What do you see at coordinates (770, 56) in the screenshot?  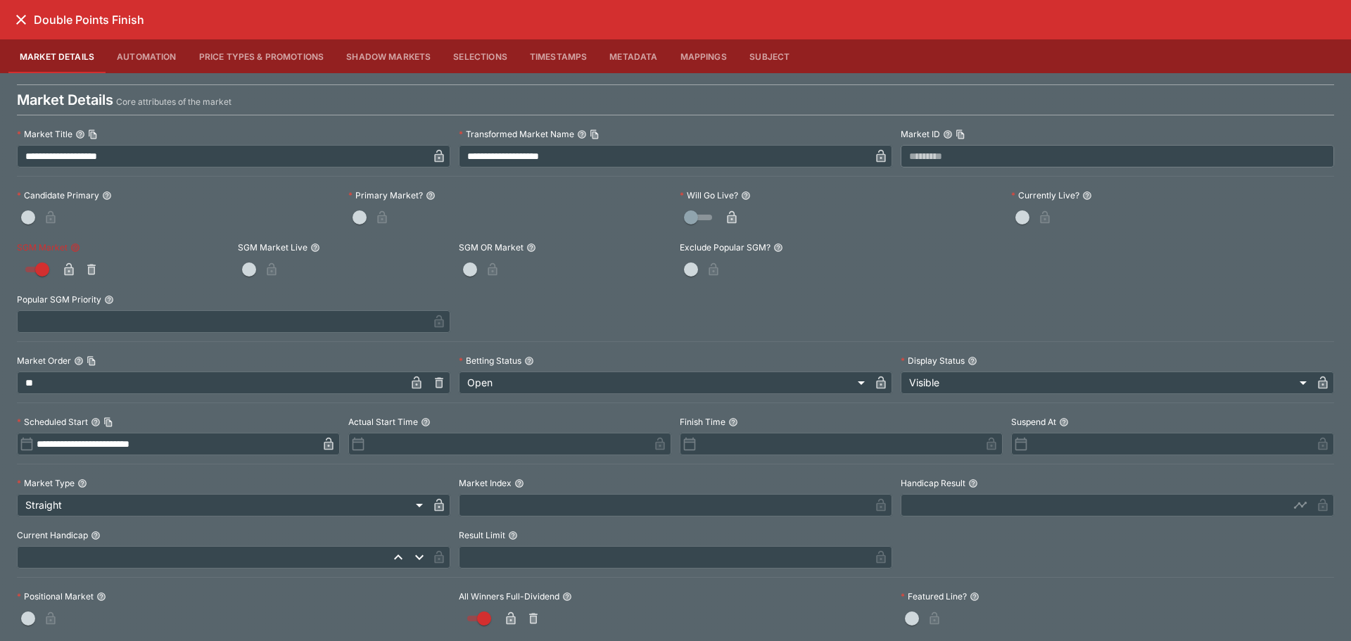 I see `button: Subject` at bounding box center [770, 56].